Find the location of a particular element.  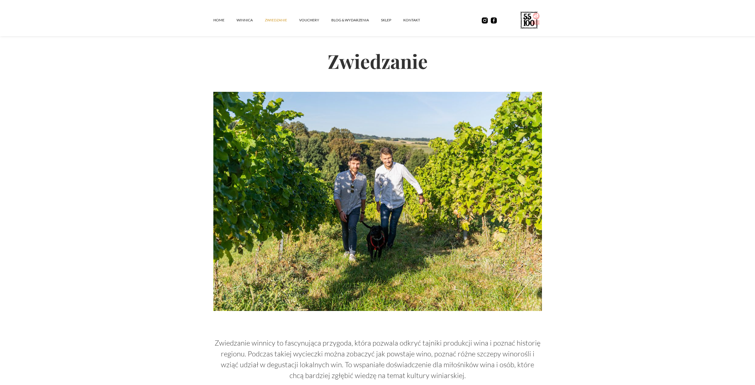

a: winnica is located at coordinates (251, 20).